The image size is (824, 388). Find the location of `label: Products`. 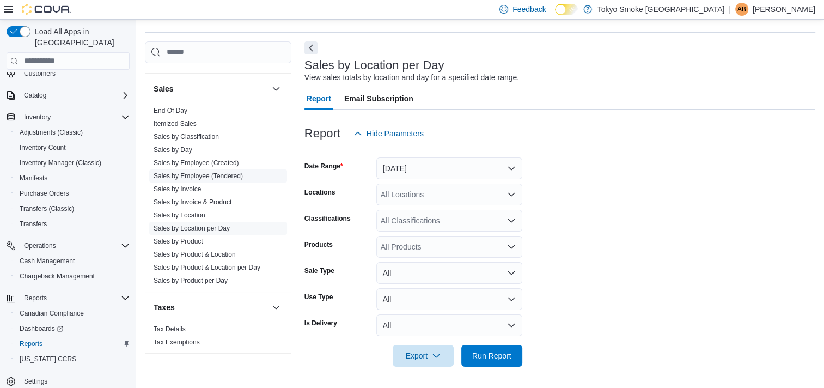

label: Products is located at coordinates (319, 245).